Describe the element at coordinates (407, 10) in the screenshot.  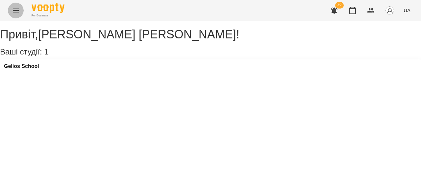
I see `button: UA` at that location.